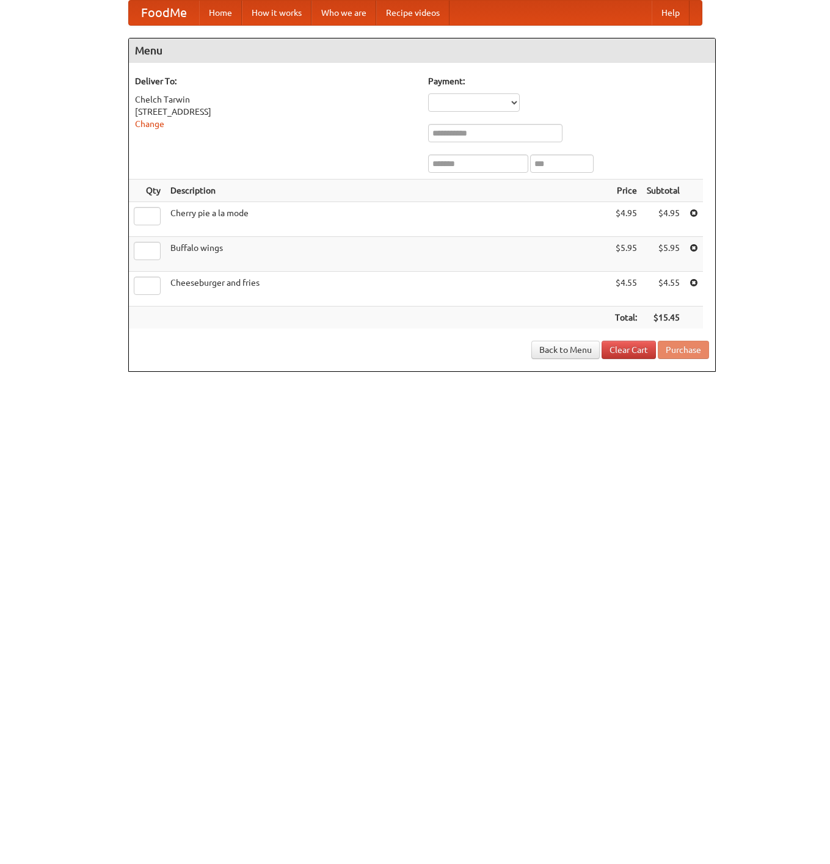 This screenshot has height=864, width=830. Describe the element at coordinates (388, 219) in the screenshot. I see `td: Cherry pie a la mode` at that location.